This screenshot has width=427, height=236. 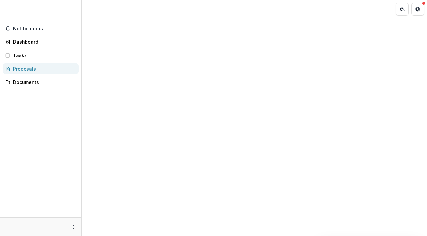 What do you see at coordinates (40, 42) in the screenshot?
I see `a: Dashboard` at bounding box center [40, 42].